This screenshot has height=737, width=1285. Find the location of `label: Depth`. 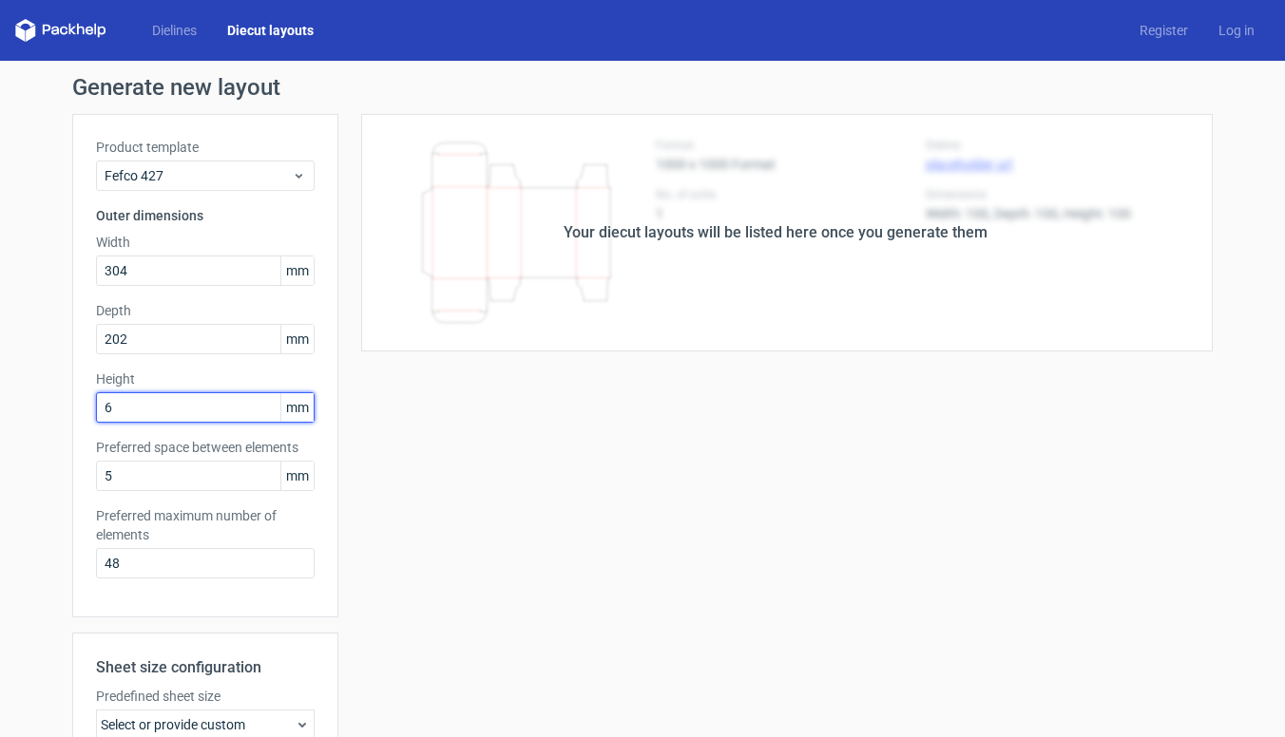

label: Depth is located at coordinates (205, 311).